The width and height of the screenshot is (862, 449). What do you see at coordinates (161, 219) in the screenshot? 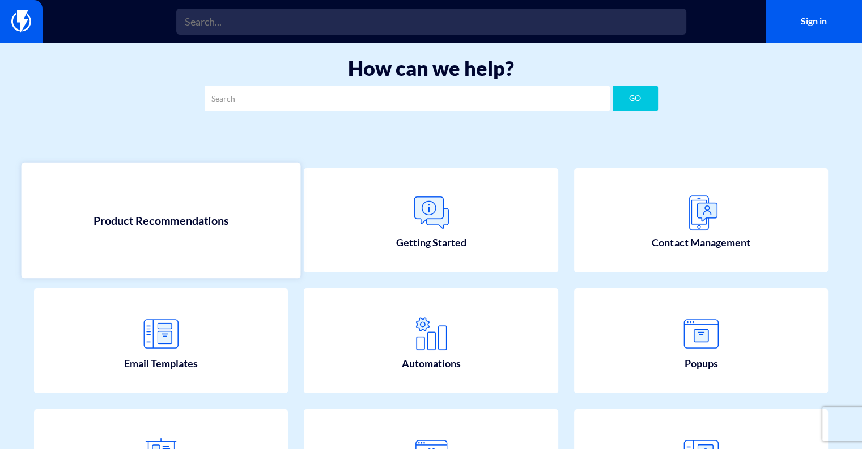
I see `a: Product Recommendations` at bounding box center [161, 219].